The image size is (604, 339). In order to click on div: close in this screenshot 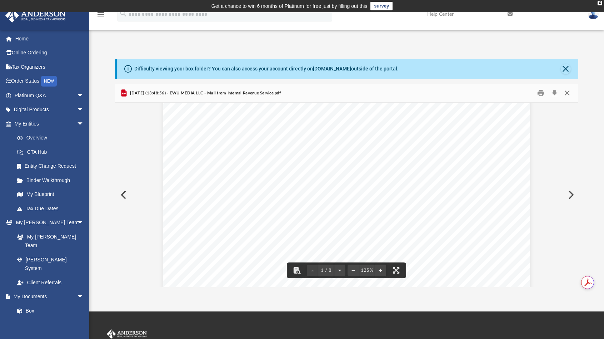, I will do `click(600, 3)`.